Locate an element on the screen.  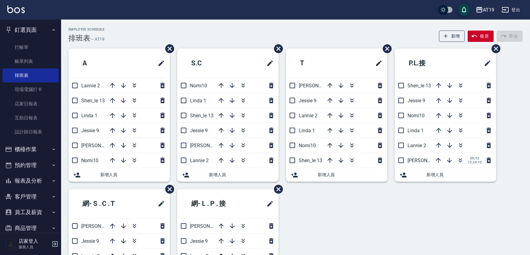
span: 09/12 is located at coordinates (474, 158).